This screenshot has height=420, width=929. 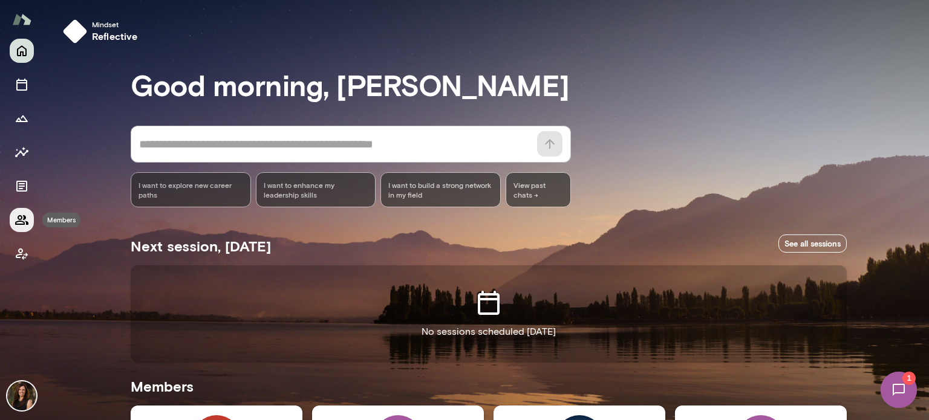 I want to click on button: Insights, so click(x=22, y=152).